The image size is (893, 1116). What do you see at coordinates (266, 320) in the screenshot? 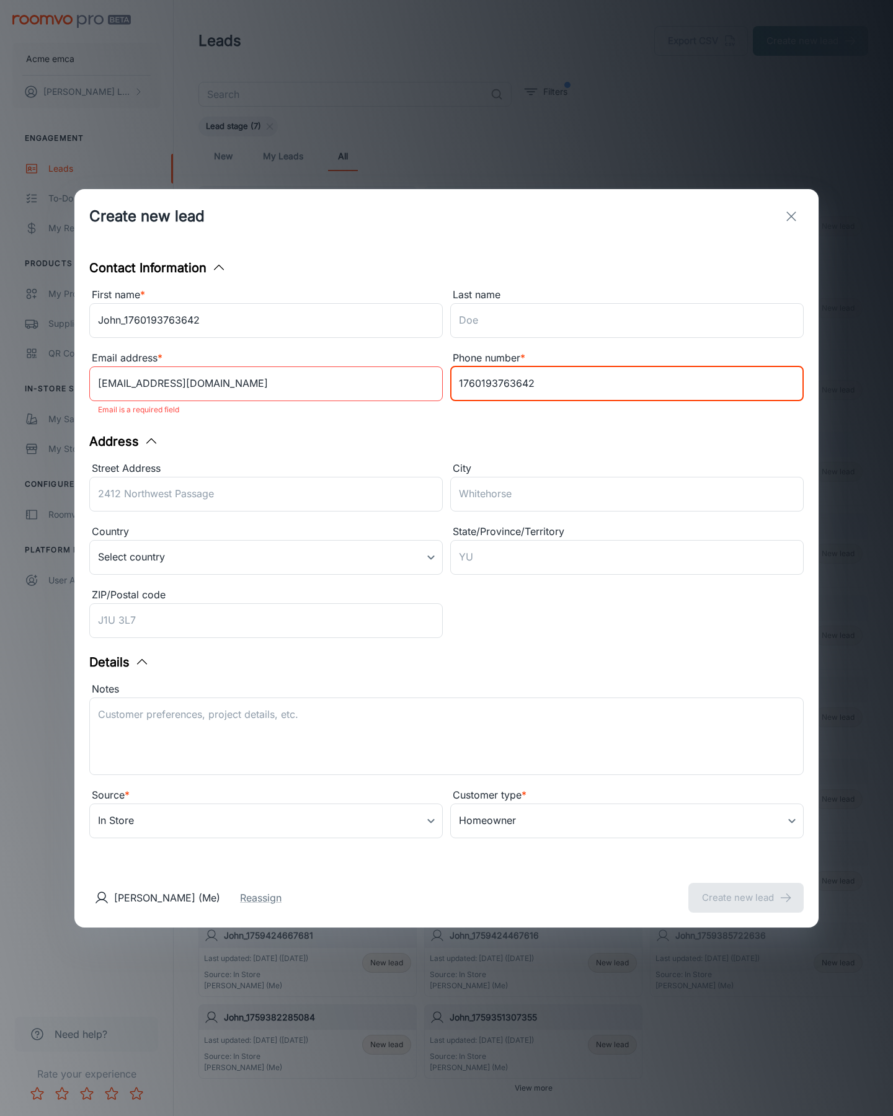
I see `input: John` at bounding box center [266, 320].